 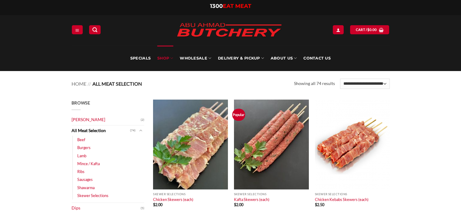 I want to click on a: Contact Us, so click(x=317, y=58).